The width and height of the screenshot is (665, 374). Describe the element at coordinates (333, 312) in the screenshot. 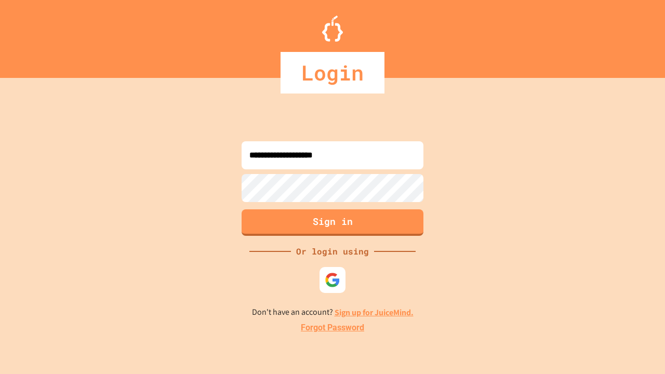

I see `p: Don't have an account?` at that location.